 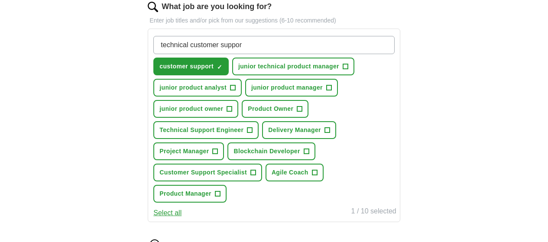 What do you see at coordinates (287, 88) in the screenshot?
I see `span: junior product manager` at bounding box center [287, 88].